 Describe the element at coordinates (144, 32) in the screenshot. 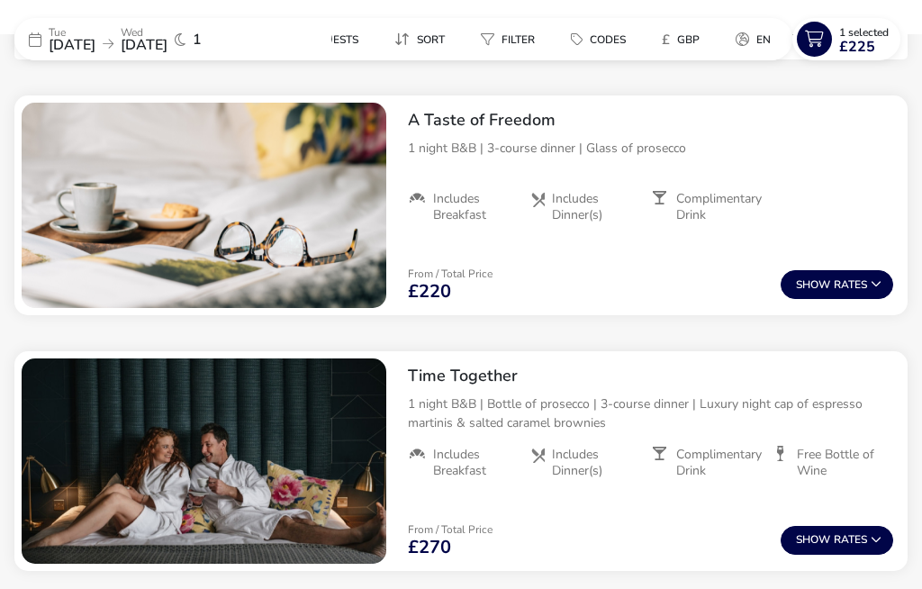

I see `p: Wed` at that location.